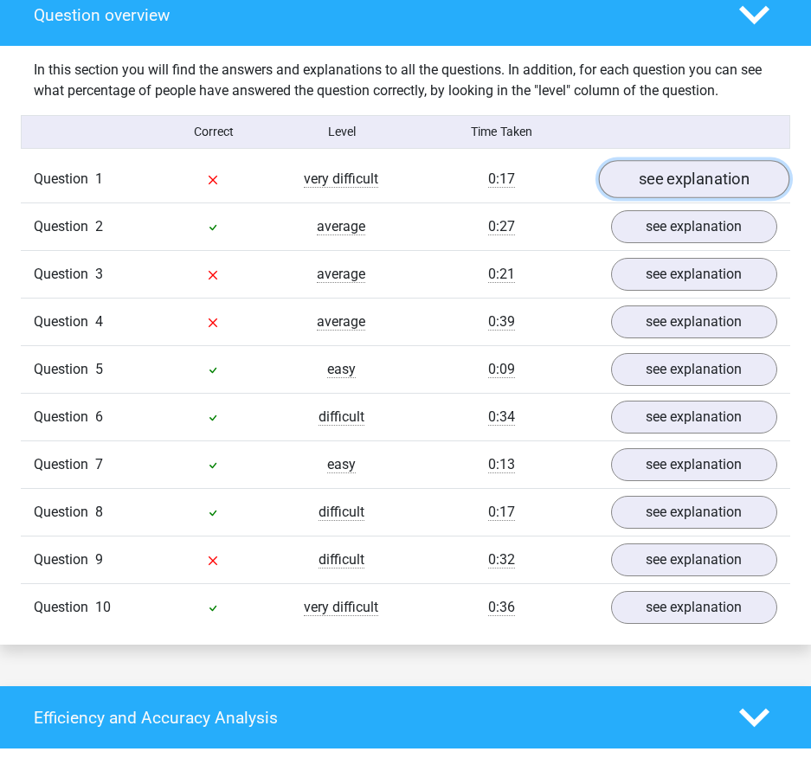 This screenshot has width=811, height=758. Describe the element at coordinates (501, 465) in the screenshot. I see `span: 0:13` at that location.